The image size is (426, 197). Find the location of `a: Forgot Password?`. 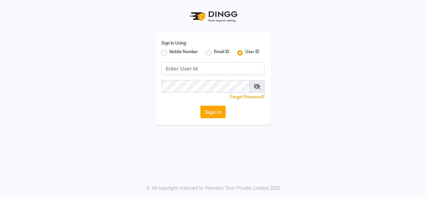

a: Forgot Password? is located at coordinates (247, 97).